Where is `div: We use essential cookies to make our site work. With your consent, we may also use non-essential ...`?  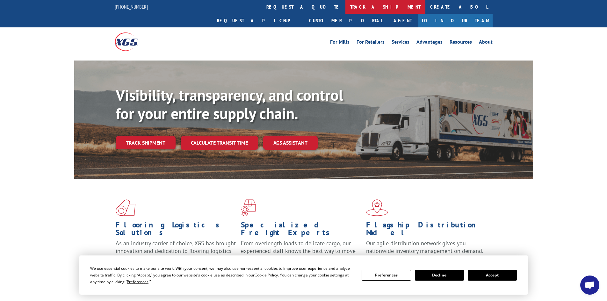 div: We use essential cookies to make our site work. With your consent, we may also use non-essential ... is located at coordinates (222, 275).